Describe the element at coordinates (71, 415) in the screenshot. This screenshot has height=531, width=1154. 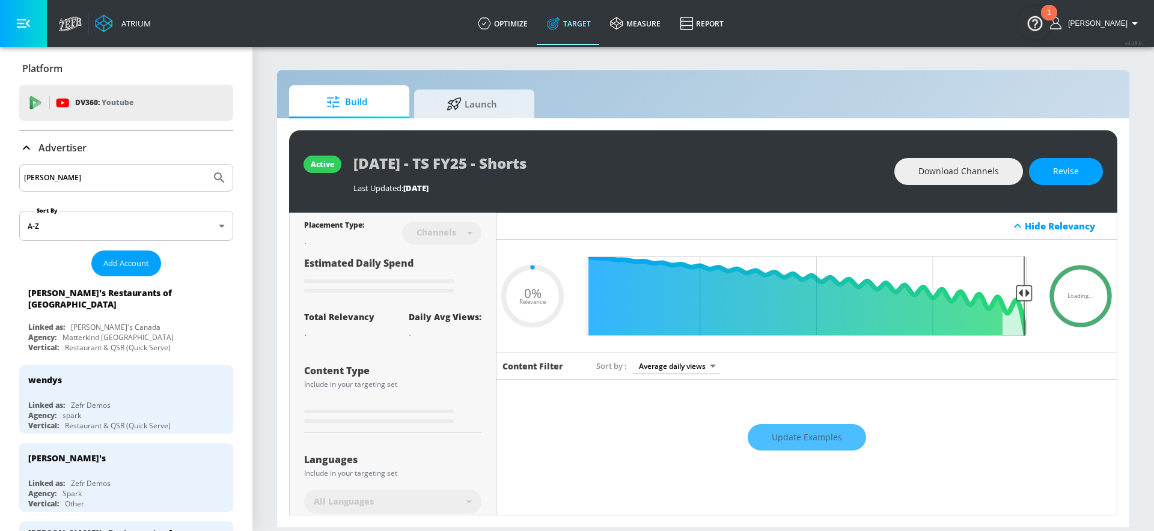
I see `div: spark` at that location.